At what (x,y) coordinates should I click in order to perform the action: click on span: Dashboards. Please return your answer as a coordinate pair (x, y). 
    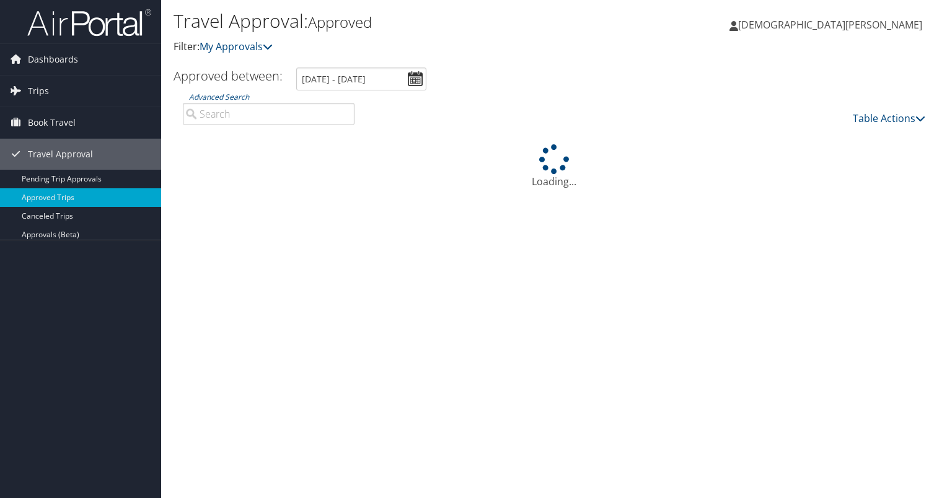
    Looking at the image, I should click on (53, 60).